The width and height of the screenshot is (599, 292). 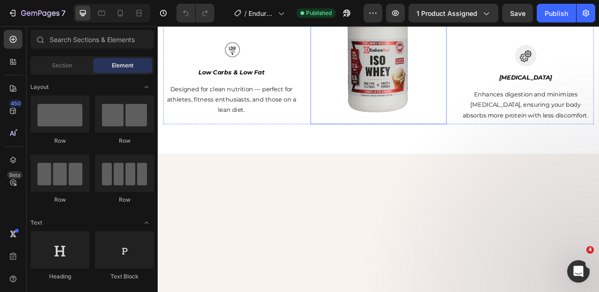 I want to click on input: Search Sections & Elements, so click(x=92, y=39).